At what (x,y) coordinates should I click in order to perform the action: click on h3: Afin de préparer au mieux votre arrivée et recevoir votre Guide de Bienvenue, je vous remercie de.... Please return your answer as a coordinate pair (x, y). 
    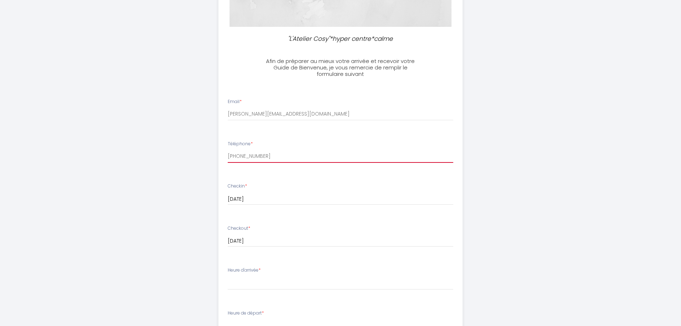
    Looking at the image, I should click on (340, 68).